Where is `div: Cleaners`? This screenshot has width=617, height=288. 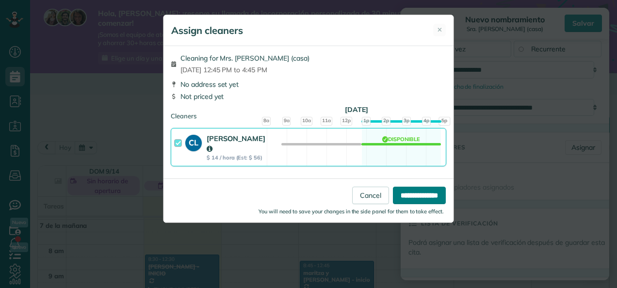 div: Cleaners is located at coordinates (309, 113).